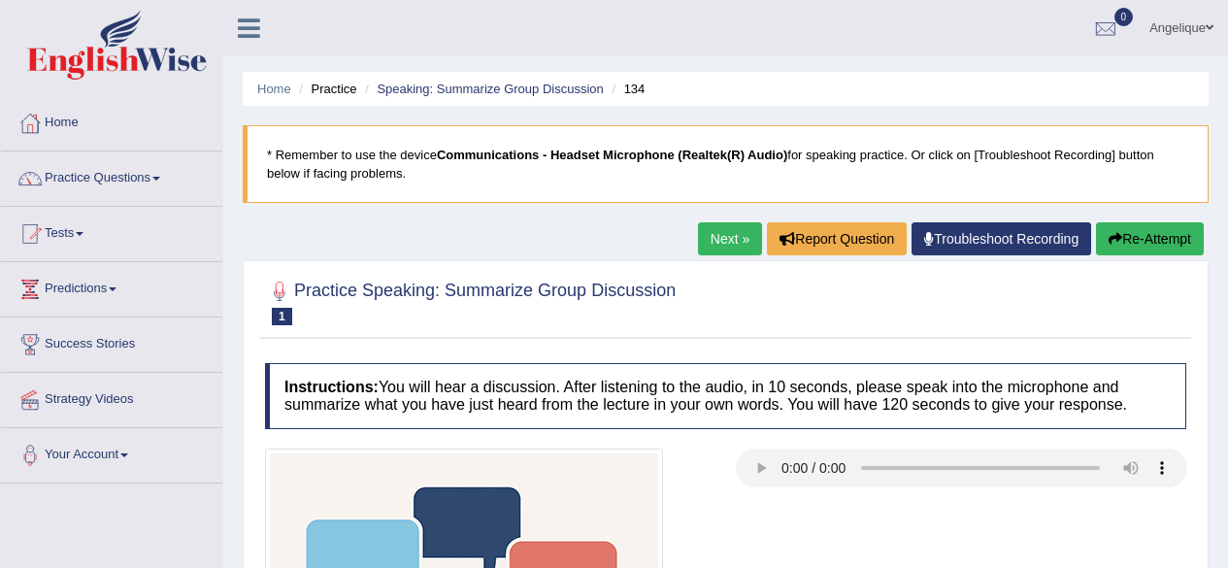 The image size is (1228, 568). I want to click on span: 0, so click(1124, 17).